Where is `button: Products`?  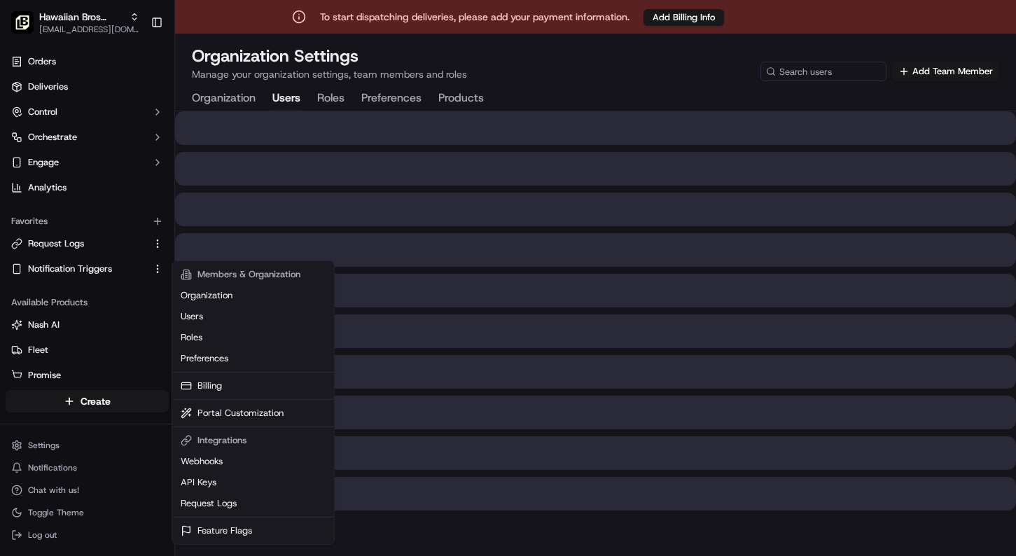
button: Products is located at coordinates (461, 99).